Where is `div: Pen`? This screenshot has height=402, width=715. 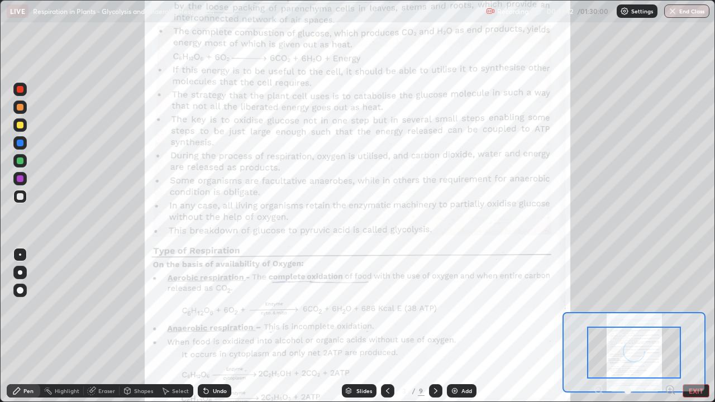 div: Pen is located at coordinates (28, 391).